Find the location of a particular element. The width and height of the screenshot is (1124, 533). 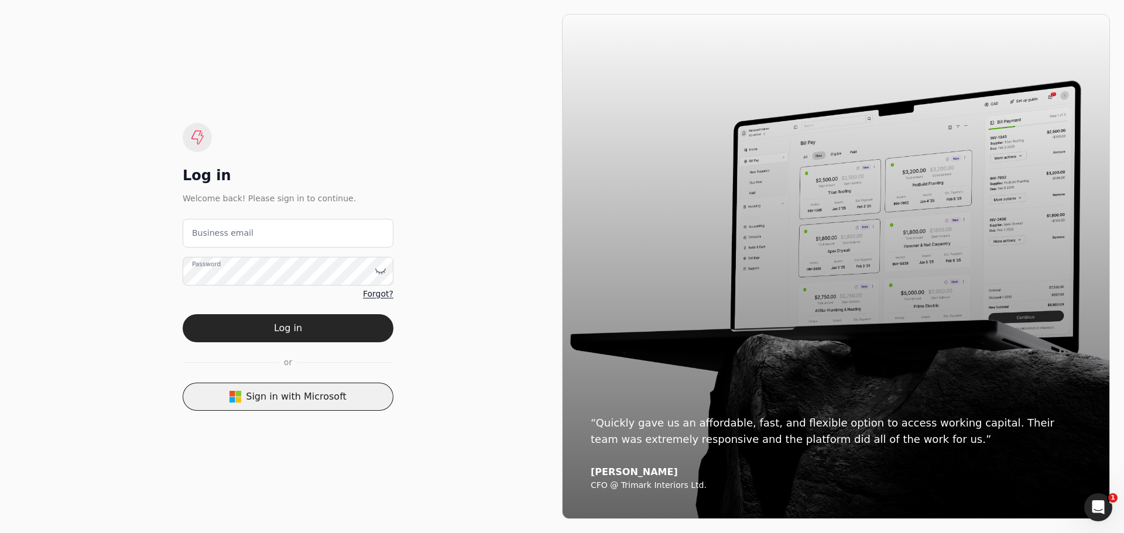

span: Forgot? is located at coordinates (378, 294).